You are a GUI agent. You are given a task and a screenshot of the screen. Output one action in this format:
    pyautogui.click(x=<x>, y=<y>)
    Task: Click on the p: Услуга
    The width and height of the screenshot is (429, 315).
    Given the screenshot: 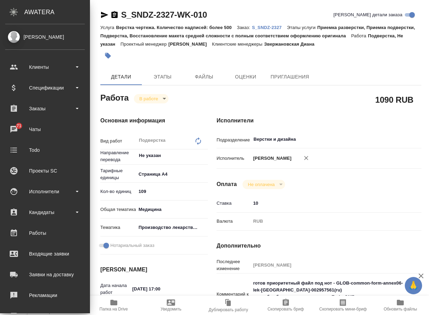 What is the action you would take?
    pyautogui.click(x=108, y=27)
    